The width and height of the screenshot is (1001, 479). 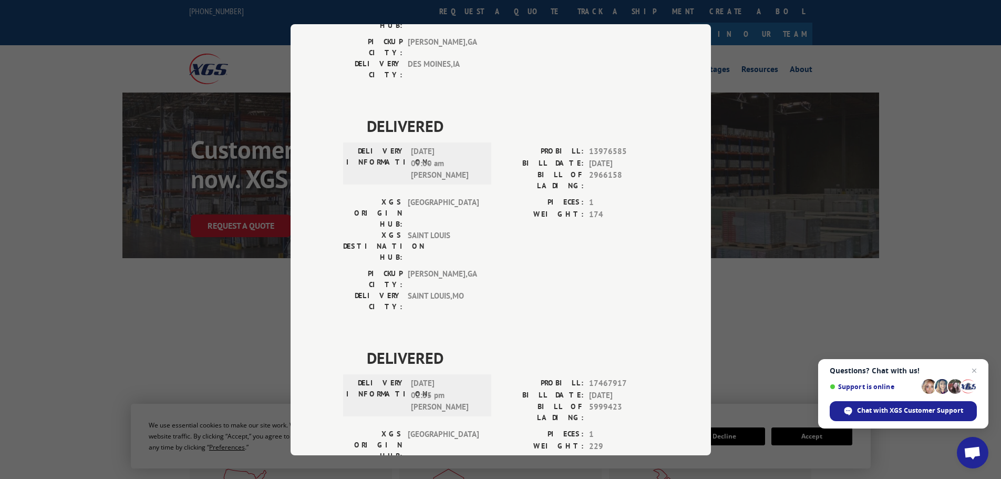 What do you see at coordinates (973, 453) in the screenshot?
I see `a: Open chat` at bounding box center [973, 453].